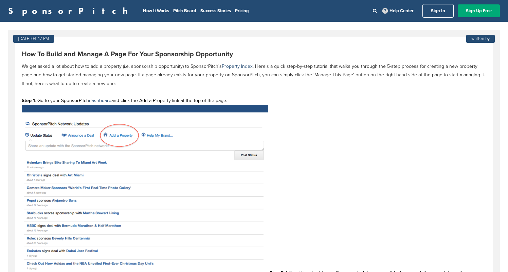  What do you see at coordinates (254, 96) in the screenshot?
I see `p: : Go to your SponsorPitch and click the Add a Property link at the top of the page.` at bounding box center [254, 96].